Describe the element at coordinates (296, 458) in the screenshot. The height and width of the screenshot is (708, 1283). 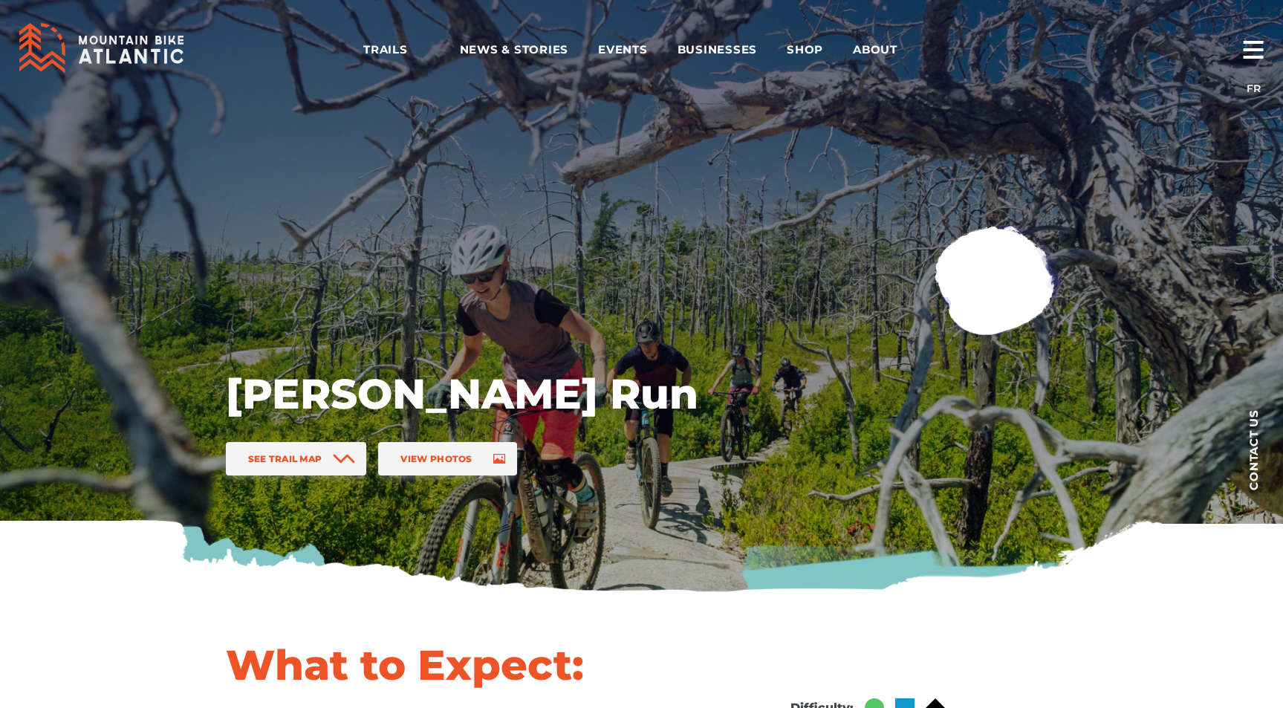
I see `a: See Trail Map` at that location.